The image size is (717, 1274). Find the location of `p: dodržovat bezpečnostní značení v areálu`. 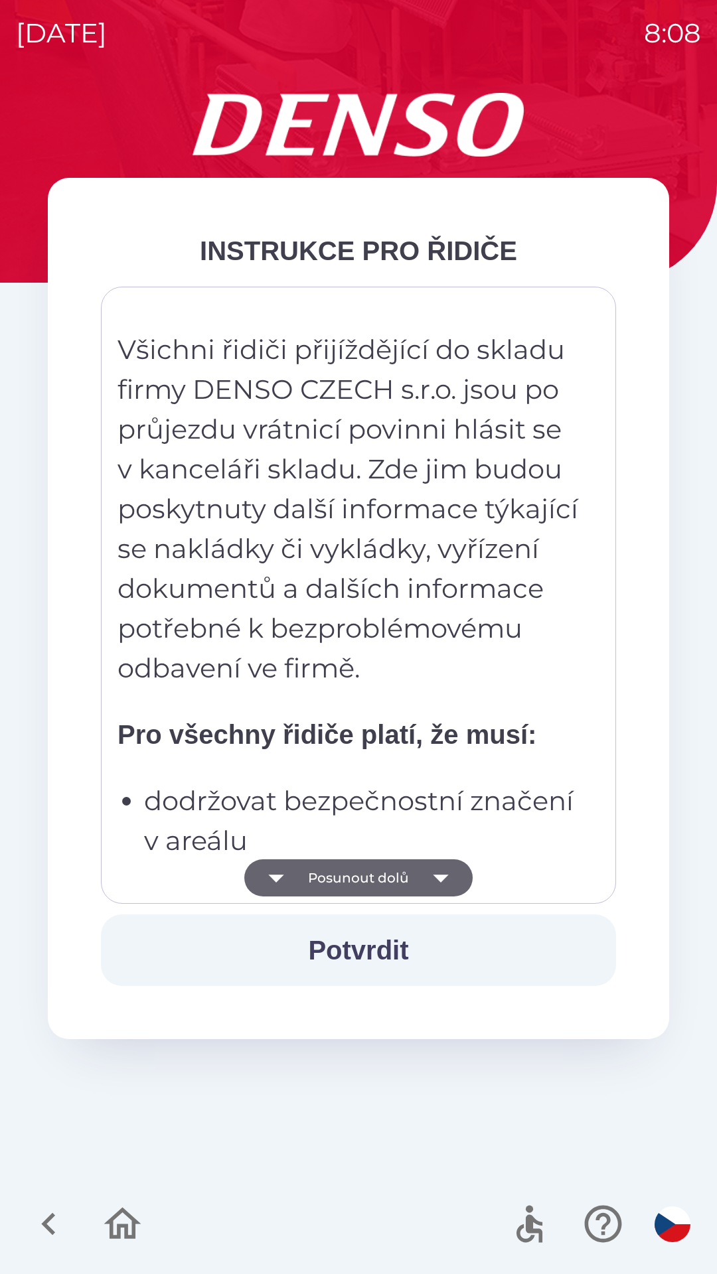

p: dodržovat bezpečnostní značení v areálu is located at coordinates (362, 821).